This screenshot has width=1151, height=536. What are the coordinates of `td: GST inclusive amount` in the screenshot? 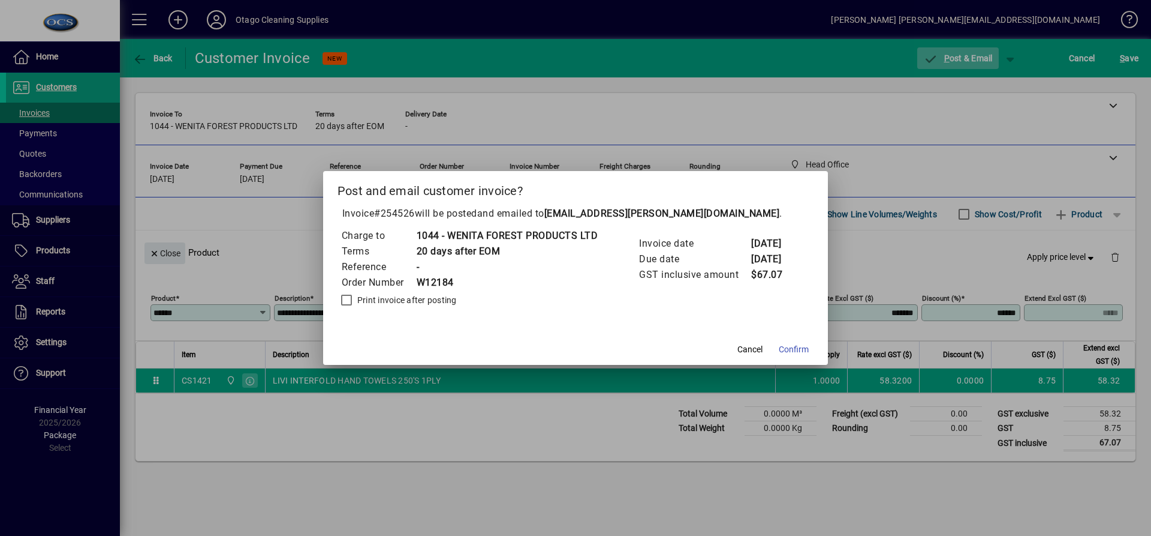 It's located at (694, 275).